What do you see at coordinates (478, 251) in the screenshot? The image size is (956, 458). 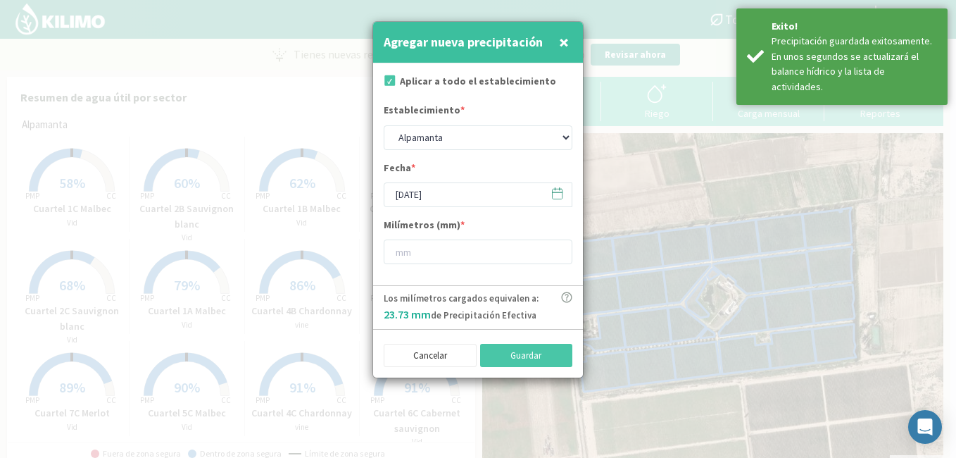 I see `input: mm` at bounding box center [478, 251].